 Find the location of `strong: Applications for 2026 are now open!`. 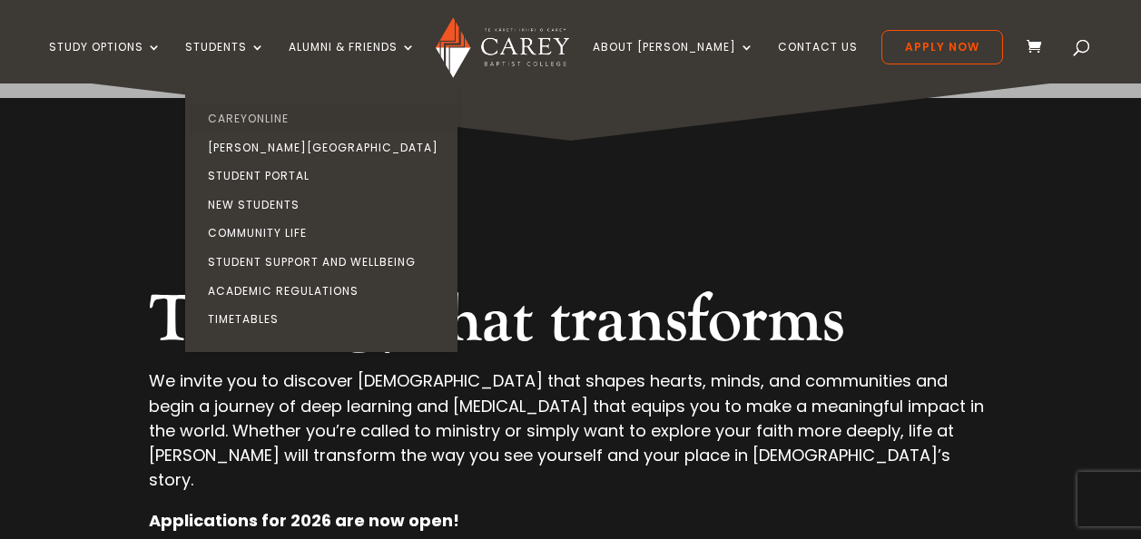

strong: Applications for 2026 are now open! is located at coordinates (304, 520).